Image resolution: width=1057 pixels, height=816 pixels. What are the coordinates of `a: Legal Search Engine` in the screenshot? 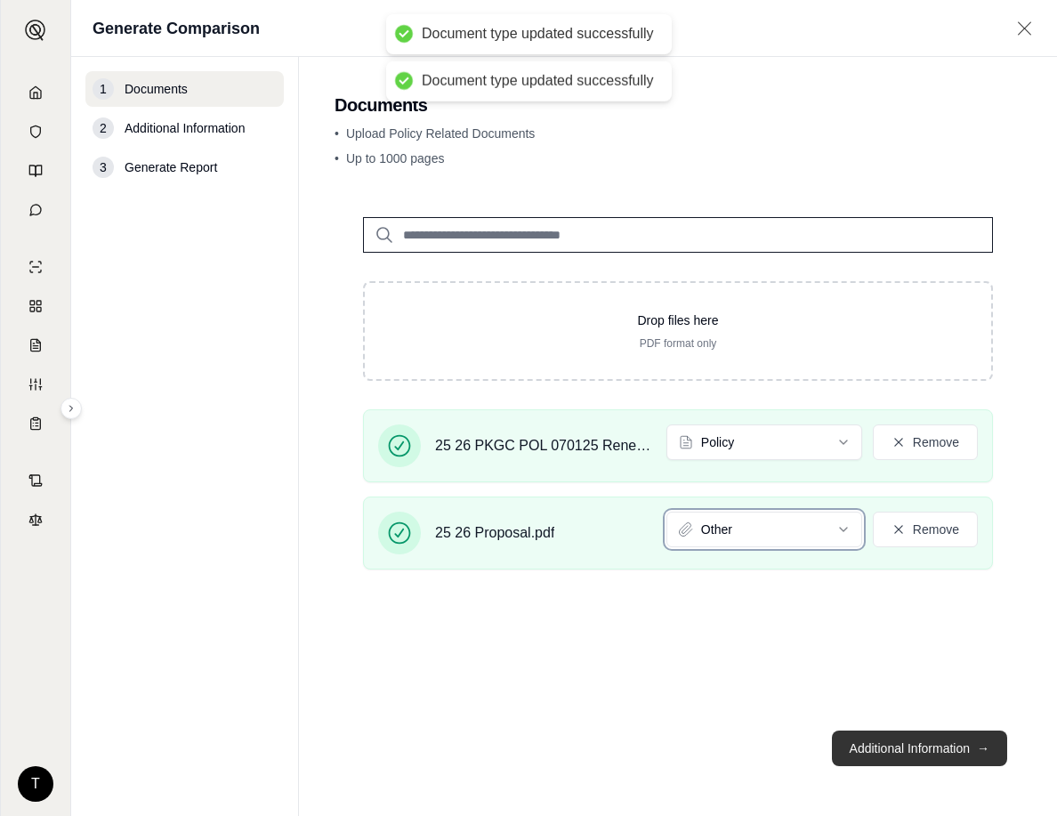 It's located at (36, 520).